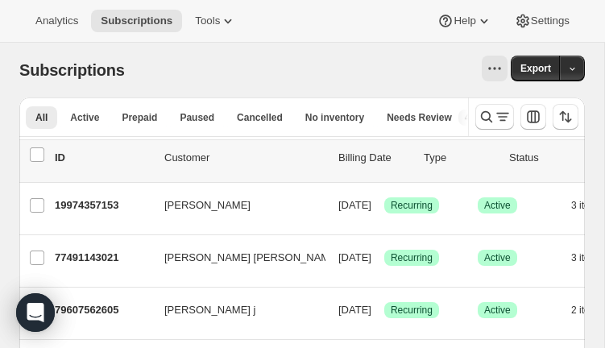  What do you see at coordinates (464, 21) in the screenshot?
I see `button: Help` at bounding box center [464, 21].